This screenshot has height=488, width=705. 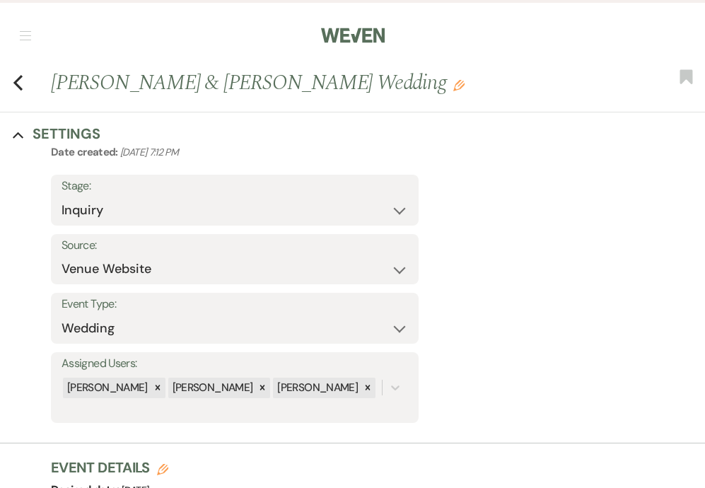 I want to click on label: Source:, so click(x=235, y=245).